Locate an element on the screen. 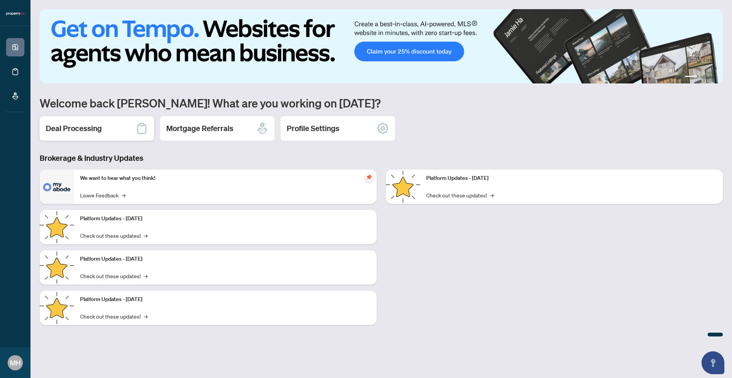  h2: Mortgage Referrals is located at coordinates (200, 129).